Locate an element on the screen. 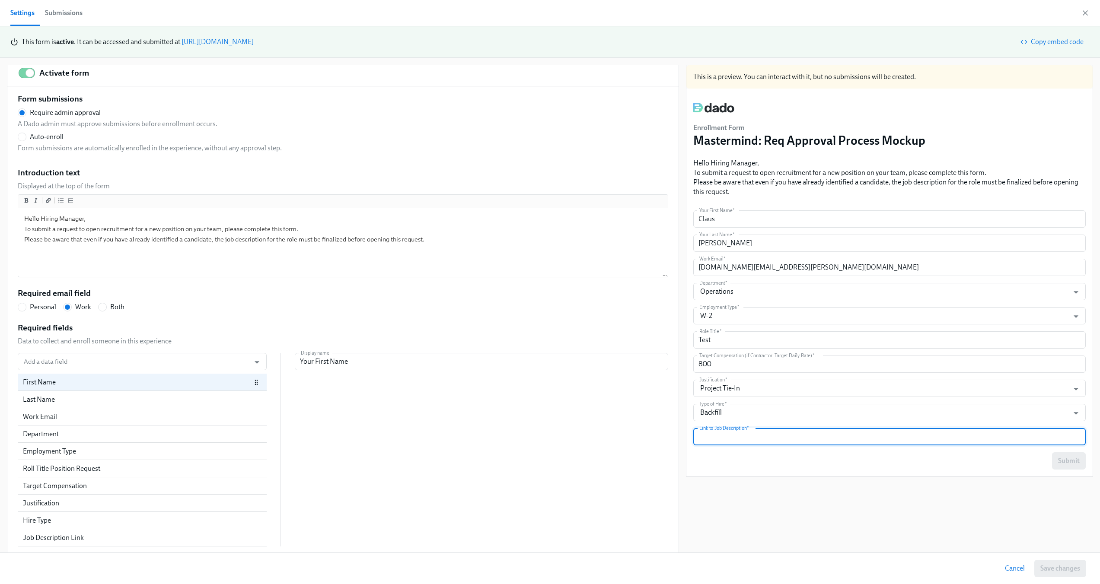  div: Justification is located at coordinates (142, 503).